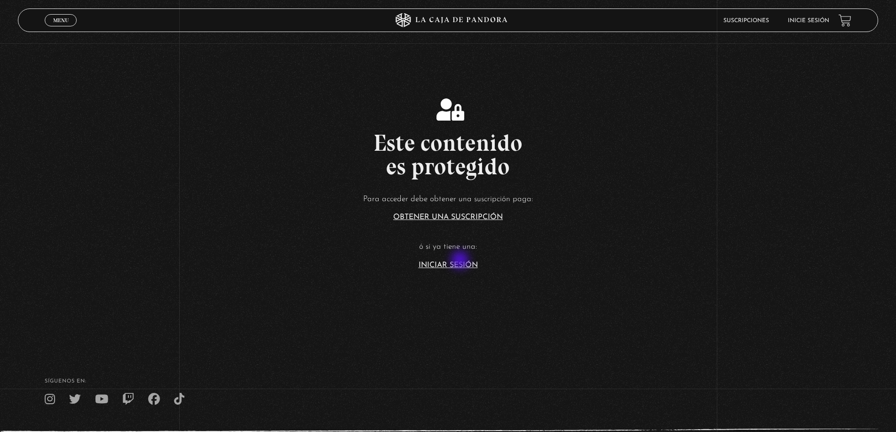 The height and width of the screenshot is (432, 896). Describe the element at coordinates (809, 21) in the screenshot. I see `a: Inicie sesión` at that location.